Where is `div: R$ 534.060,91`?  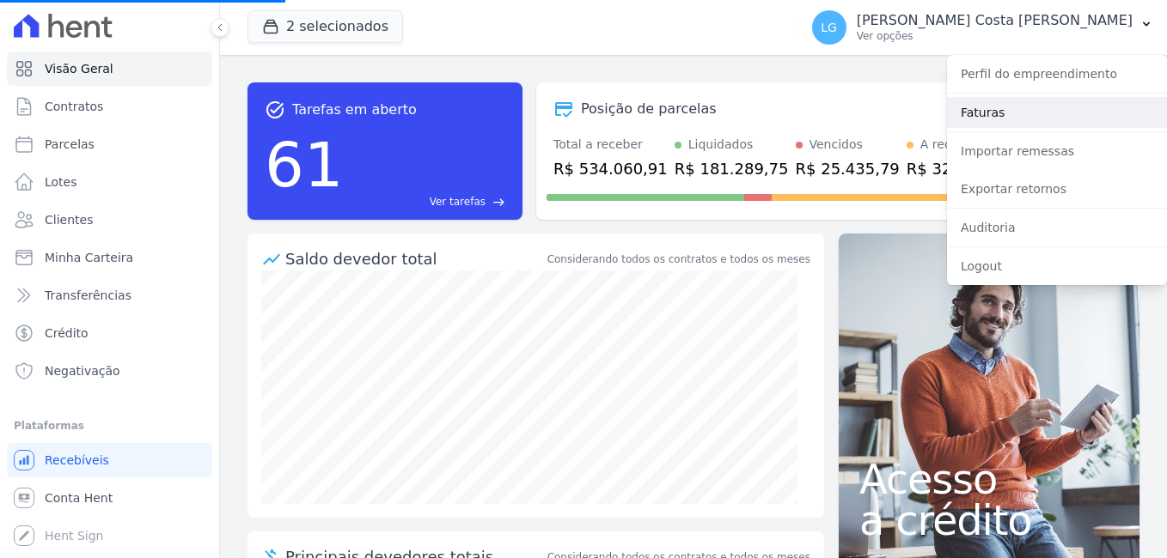 div: R$ 534.060,91 is located at coordinates (610, 168).